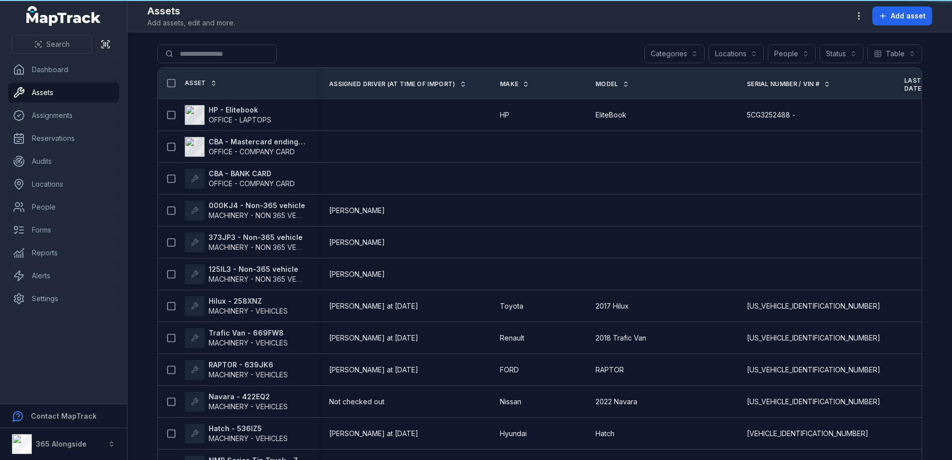 This screenshot has width=952, height=460. What do you see at coordinates (248, 365) in the screenshot?
I see `strong: RAPTOR - 639JK6` at bounding box center [248, 365].